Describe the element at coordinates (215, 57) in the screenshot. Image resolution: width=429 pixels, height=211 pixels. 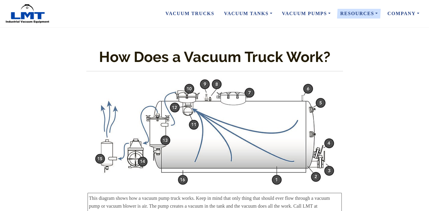
I see `h1: How Does a Vacuum Truck Work?` at that location.